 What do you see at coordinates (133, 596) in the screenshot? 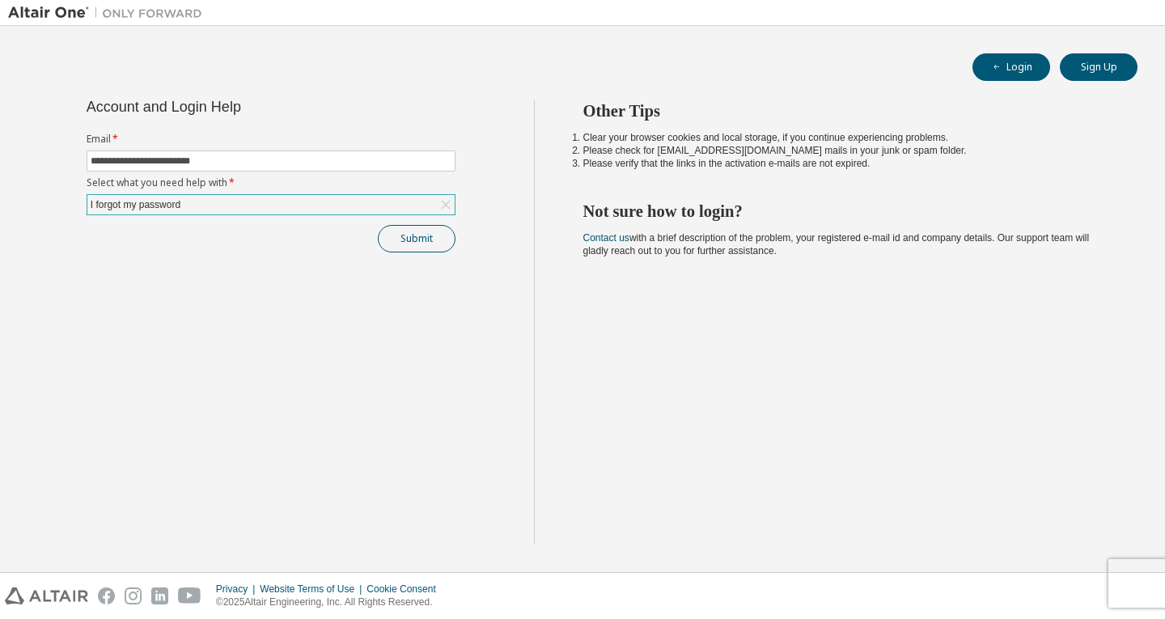
I see `img: instagram.svg` at bounding box center [133, 596].